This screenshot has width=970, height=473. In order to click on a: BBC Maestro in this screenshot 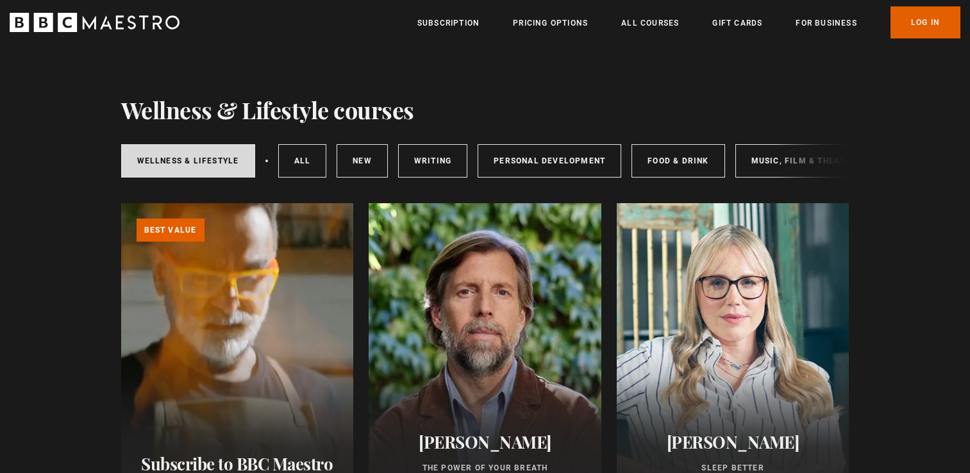, I will do `click(94, 22)`.